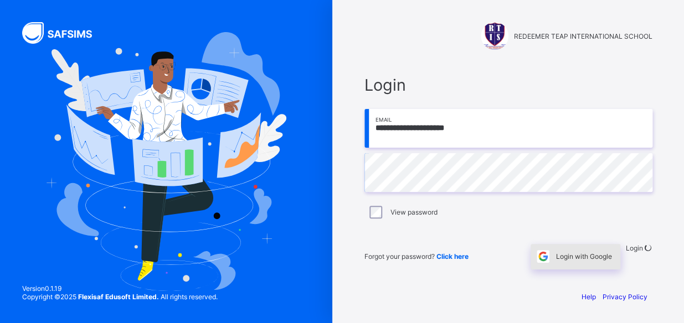 This screenshot has height=323, width=684. I want to click on img: Hero Image, so click(166, 161).